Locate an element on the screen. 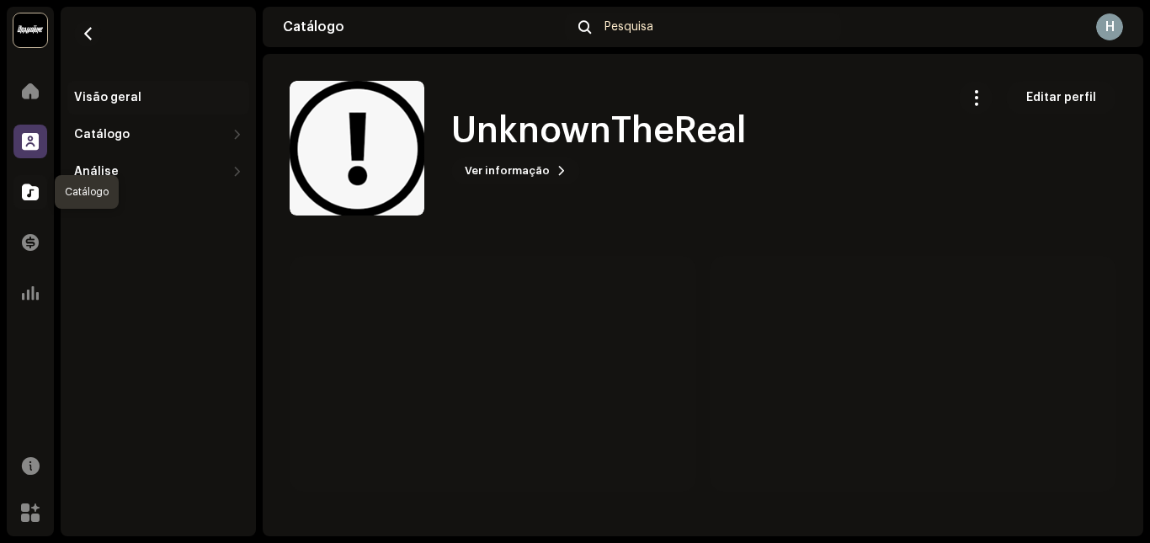 Image resolution: width=1150 pixels, height=543 pixels. div: Análise is located at coordinates (96, 172).